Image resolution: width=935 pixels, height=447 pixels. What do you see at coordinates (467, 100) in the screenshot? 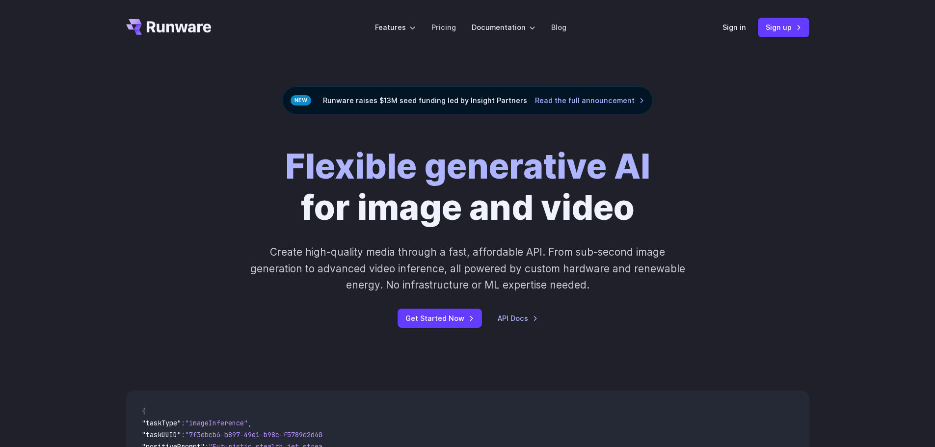
I see `div: Runware raises $13M seed funding led by Insight Partners` at bounding box center [467, 100].